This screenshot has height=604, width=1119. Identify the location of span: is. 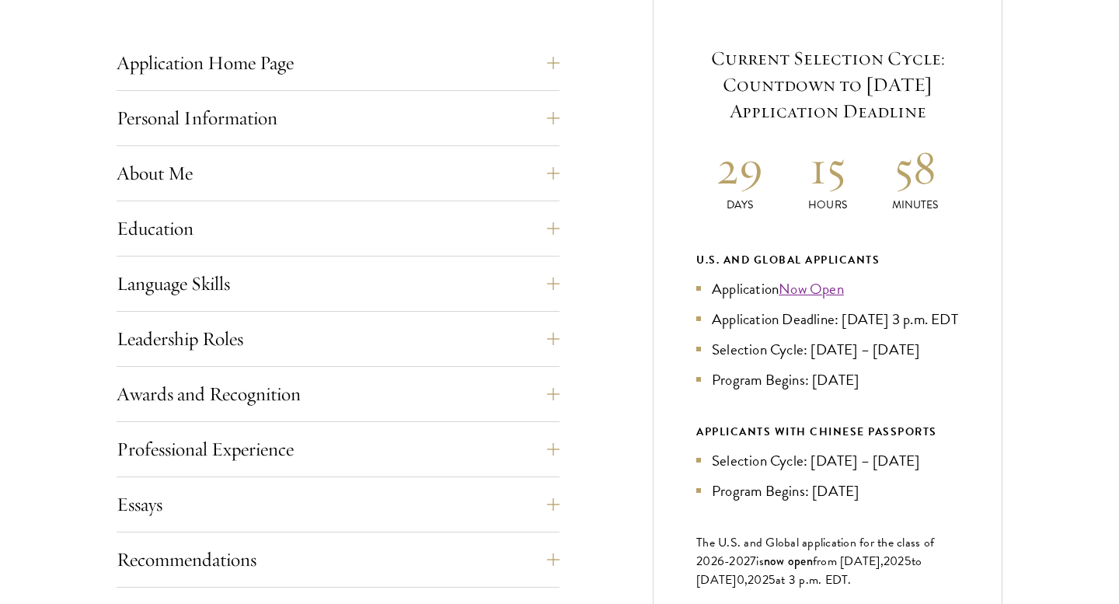
(760, 561).